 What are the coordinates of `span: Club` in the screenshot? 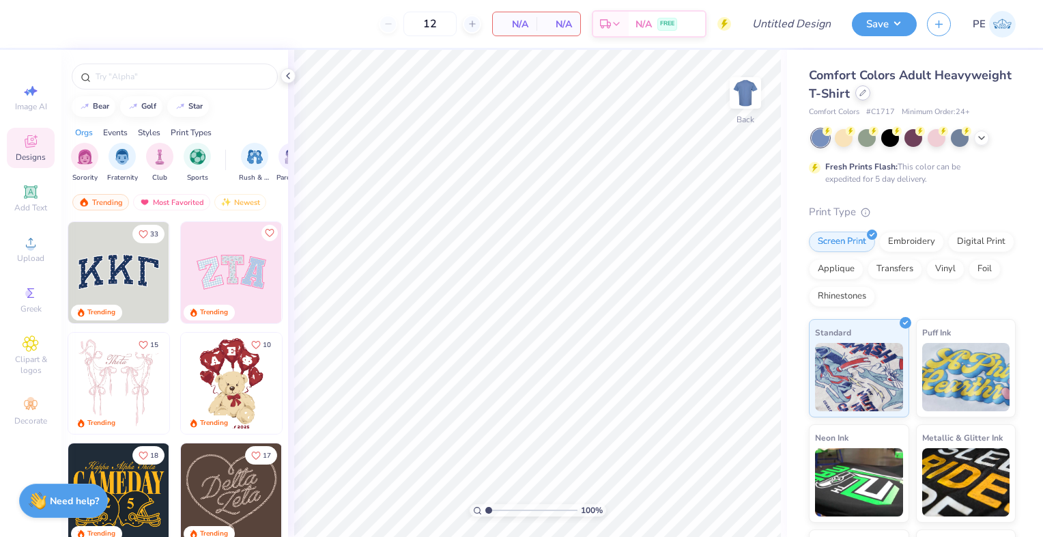 It's located at (160, 177).